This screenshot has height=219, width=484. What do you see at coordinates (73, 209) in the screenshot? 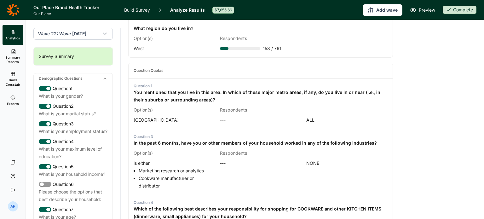
I see `div: Question 7` at bounding box center [73, 209].